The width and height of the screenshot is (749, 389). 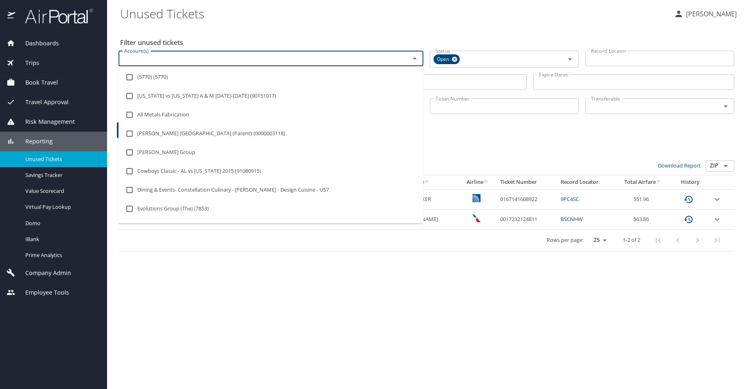 What do you see at coordinates (527, 199) in the screenshot?
I see `td: 0167141608922` at bounding box center [527, 199].